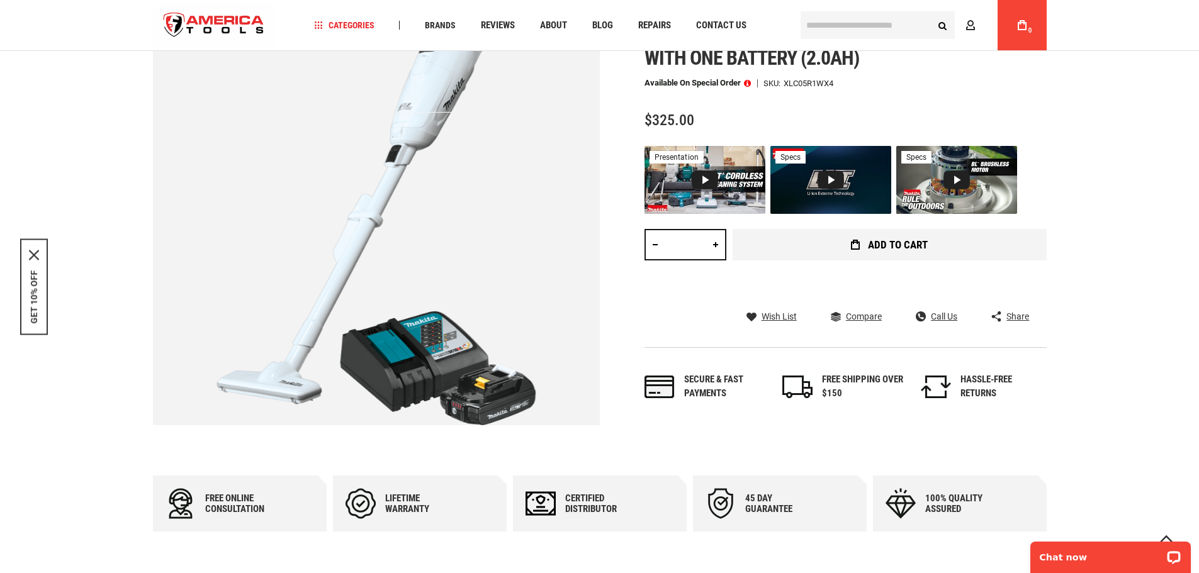  What do you see at coordinates (797, 387) in the screenshot?
I see `img: shipping` at bounding box center [797, 387].